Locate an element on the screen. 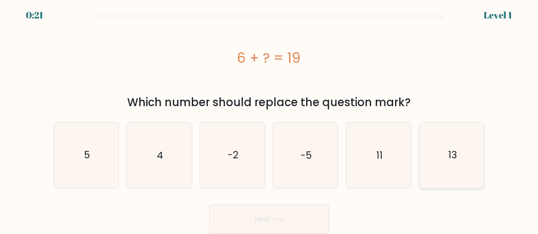  div: Level 1 is located at coordinates (498, 15).